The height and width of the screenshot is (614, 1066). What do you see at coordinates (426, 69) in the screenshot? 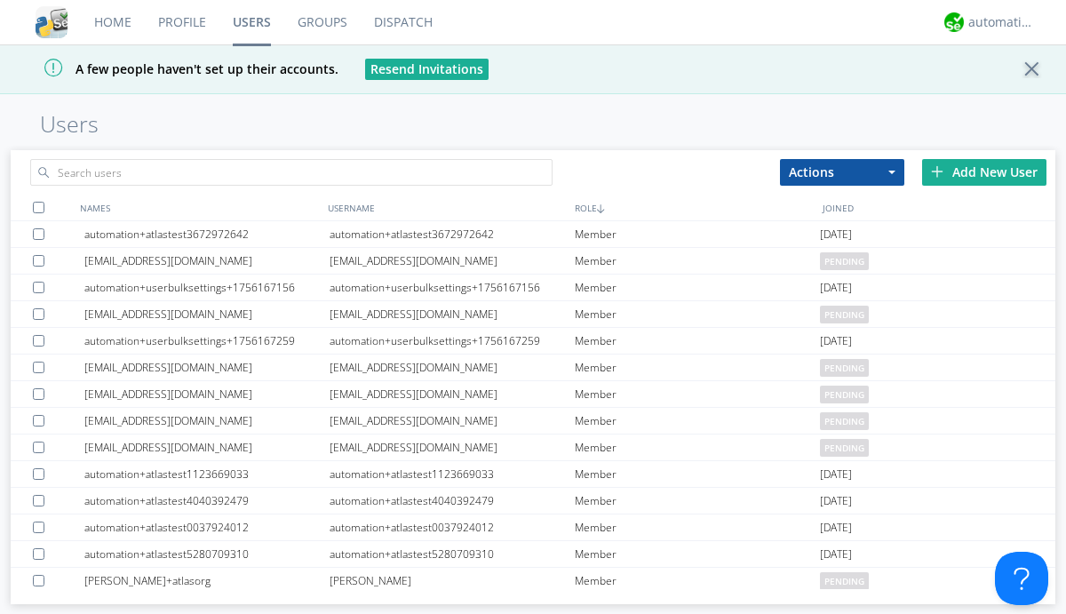
I see `button: Resend Invitations` at bounding box center [426, 69].